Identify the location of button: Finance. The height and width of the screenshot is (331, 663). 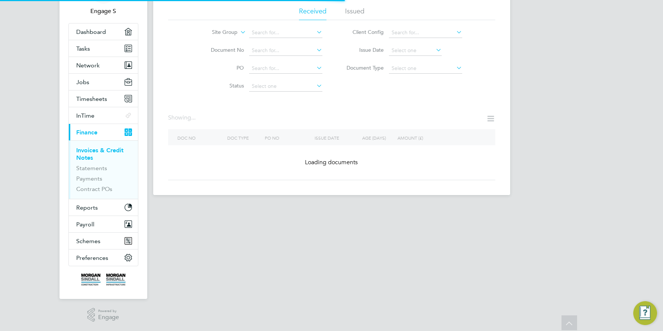
(103, 132).